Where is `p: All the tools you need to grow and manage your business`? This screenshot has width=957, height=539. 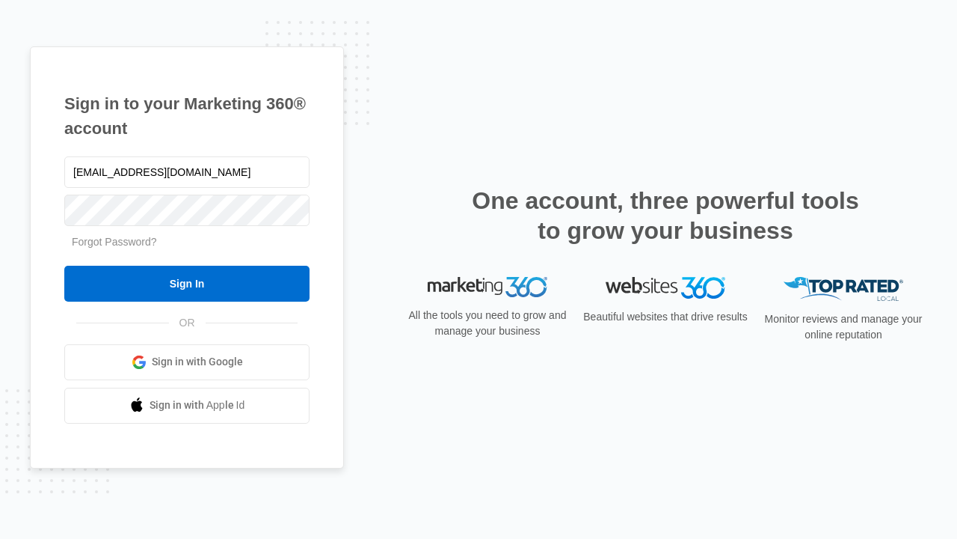 p: All the tools you need to grow and manage your business is located at coordinates (488, 323).